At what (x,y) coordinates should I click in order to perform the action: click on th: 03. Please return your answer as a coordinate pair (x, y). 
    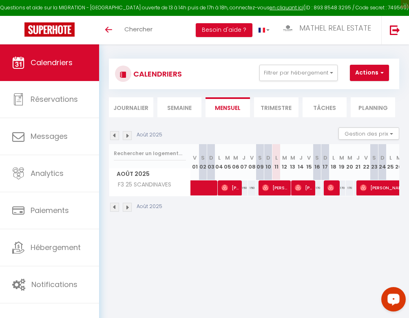
    Looking at the image, I should click on (211, 162).